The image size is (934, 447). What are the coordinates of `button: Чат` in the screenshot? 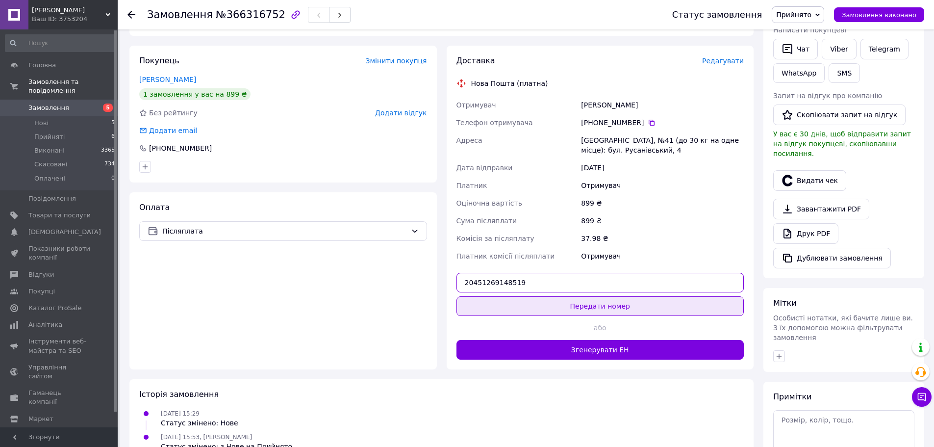 It's located at (795, 49).